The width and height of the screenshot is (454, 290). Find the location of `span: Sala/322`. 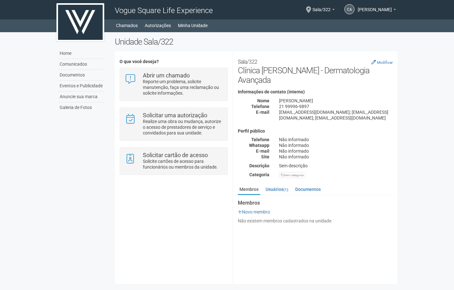

span: Sala/322 is located at coordinates (321, 6).